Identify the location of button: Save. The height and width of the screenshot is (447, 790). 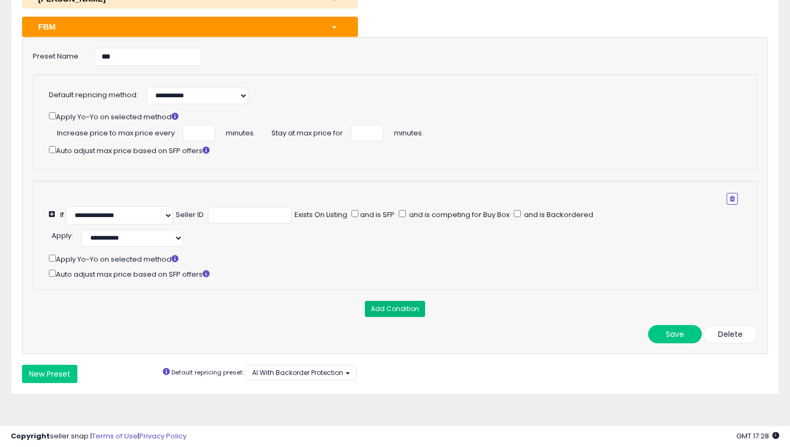
(675, 334).